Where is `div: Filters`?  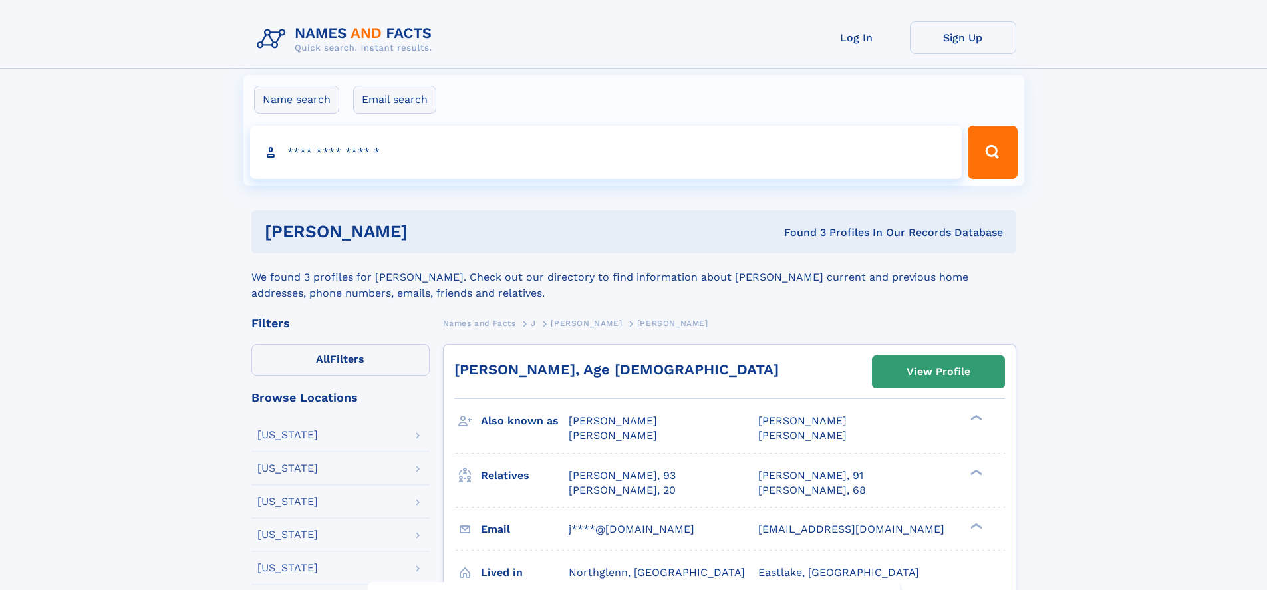 div: Filters is located at coordinates (340, 323).